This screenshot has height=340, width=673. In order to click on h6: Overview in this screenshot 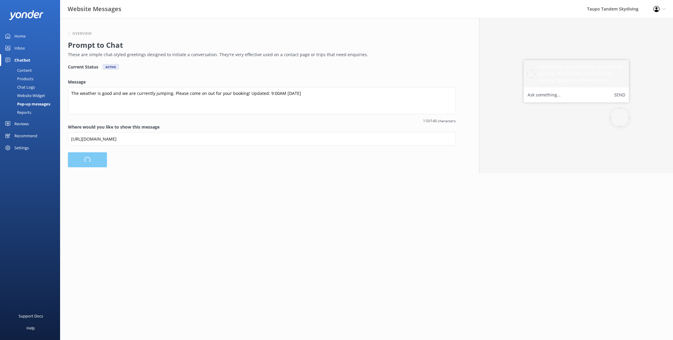, I will do `click(82, 34)`.